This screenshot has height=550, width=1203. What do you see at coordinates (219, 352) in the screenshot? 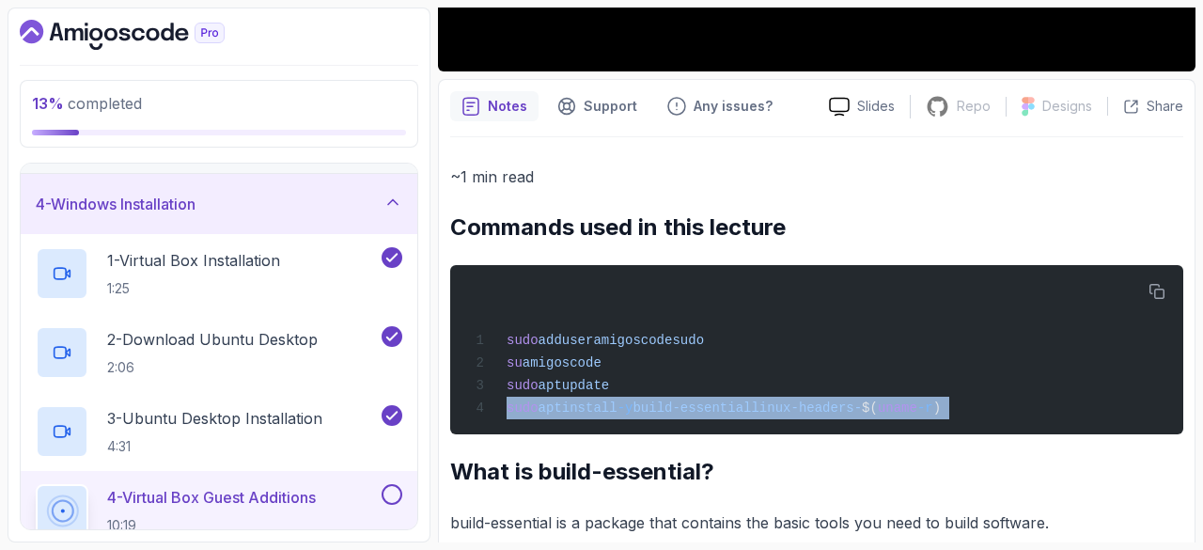
I see `button: 2-Download Ubuntu Desktop2:06` at bounding box center [219, 352].